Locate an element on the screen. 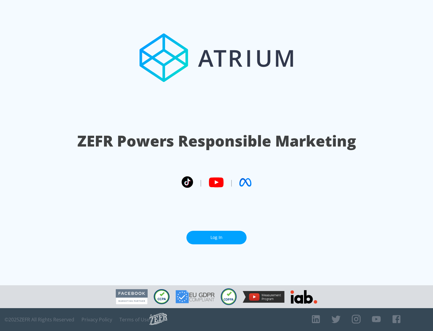  h1: ZEFR Powers Responsible Marketing is located at coordinates (217, 141).